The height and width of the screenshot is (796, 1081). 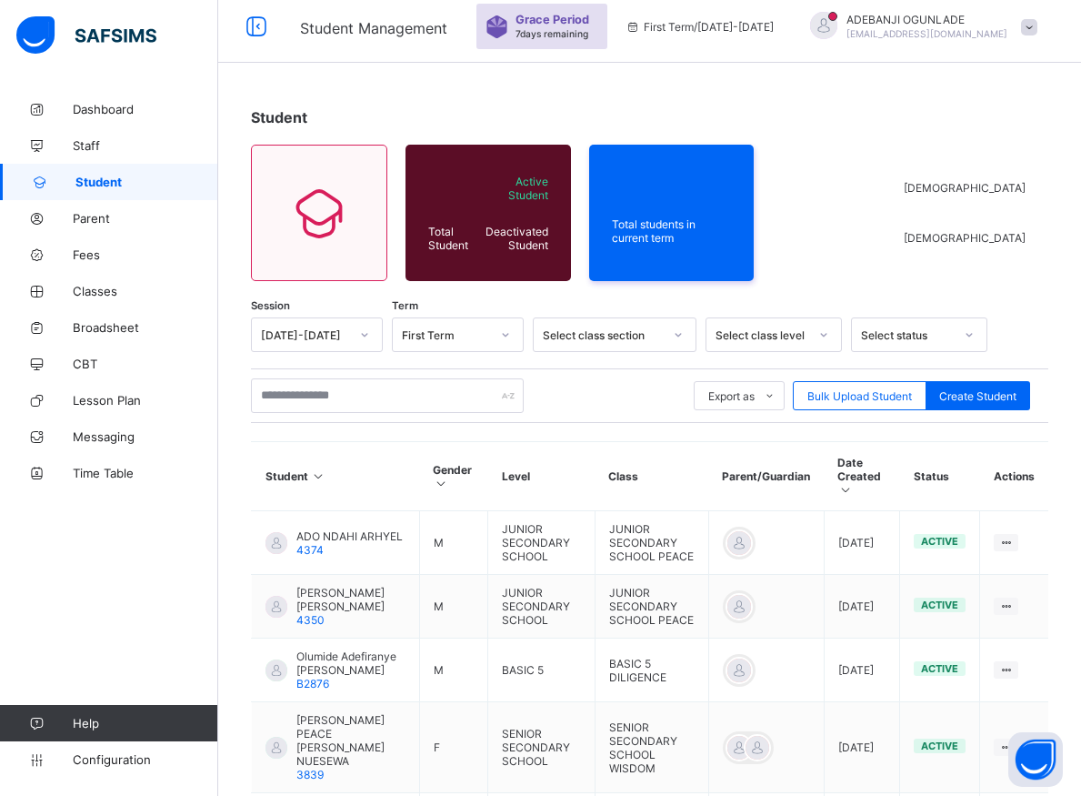 I want to click on th: Date Created, so click(x=862, y=477).